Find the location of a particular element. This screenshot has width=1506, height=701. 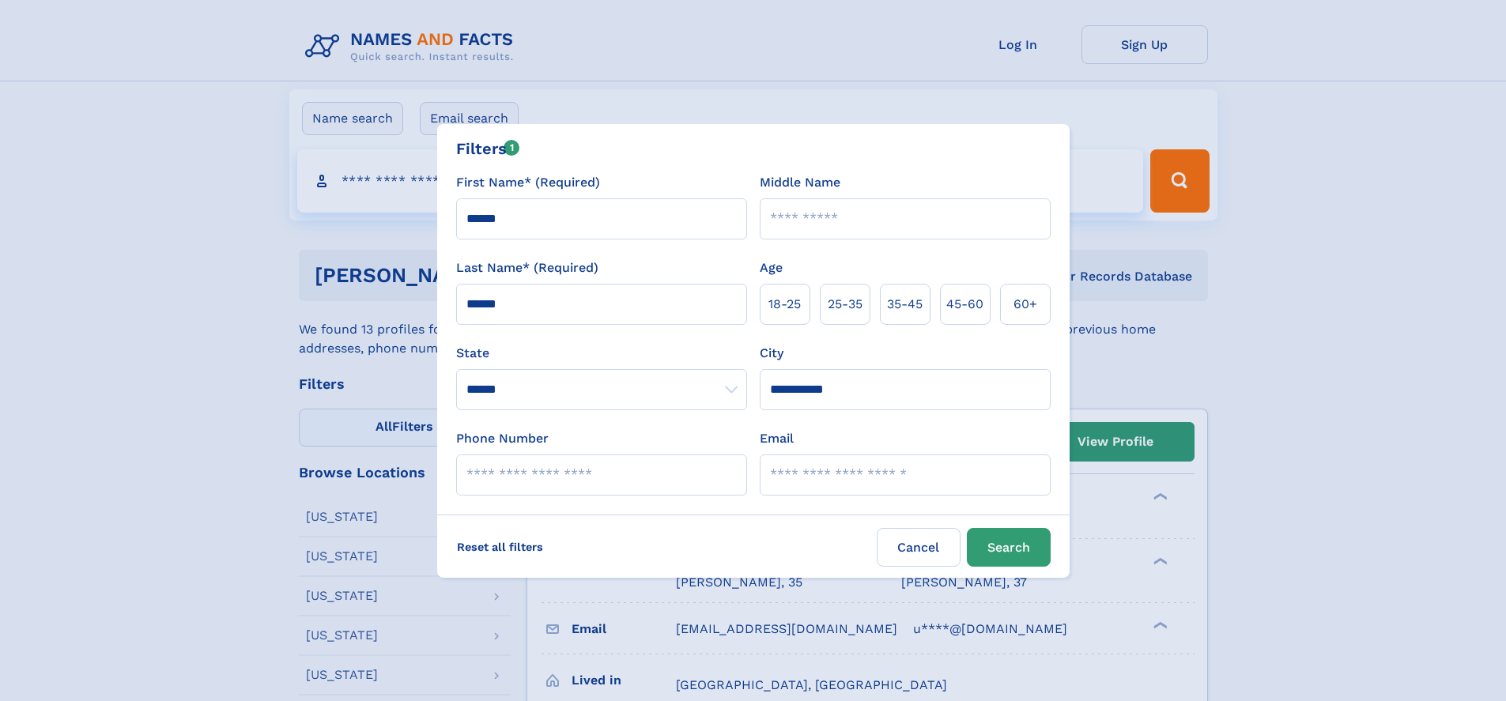

label: State is located at coordinates (601, 353).